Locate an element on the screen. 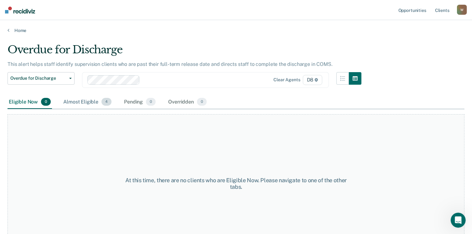 This screenshot has width=472, height=234. span: 4 is located at coordinates (106, 102).